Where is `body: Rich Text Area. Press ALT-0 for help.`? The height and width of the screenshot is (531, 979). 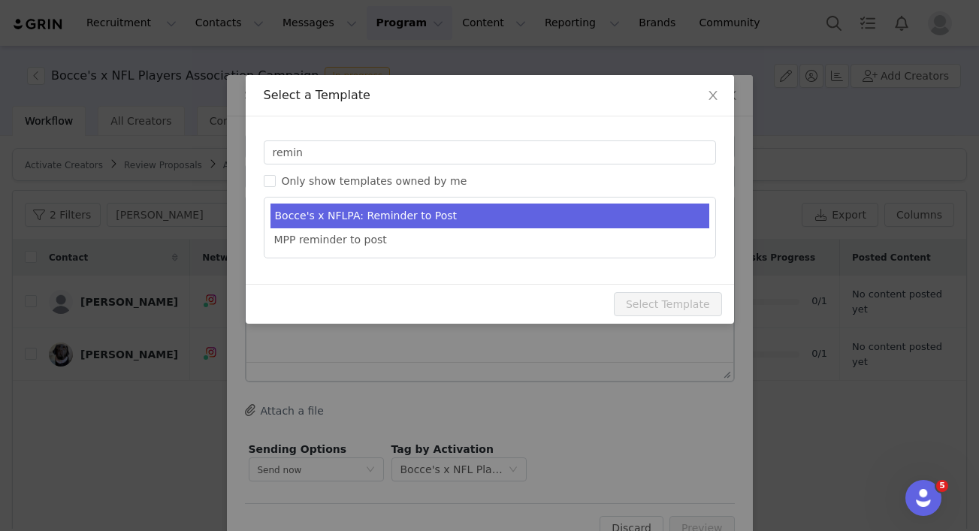 body: Rich Text Area. Press ALT-0 for help. is located at coordinates (243, 20).